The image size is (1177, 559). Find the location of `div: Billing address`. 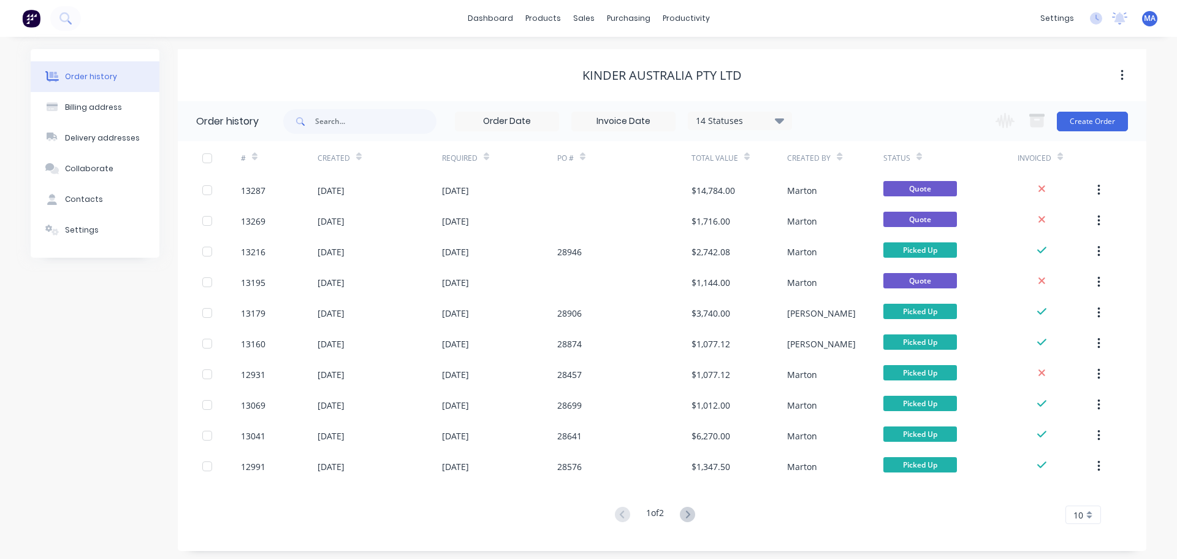

div: Billing address is located at coordinates (93, 107).